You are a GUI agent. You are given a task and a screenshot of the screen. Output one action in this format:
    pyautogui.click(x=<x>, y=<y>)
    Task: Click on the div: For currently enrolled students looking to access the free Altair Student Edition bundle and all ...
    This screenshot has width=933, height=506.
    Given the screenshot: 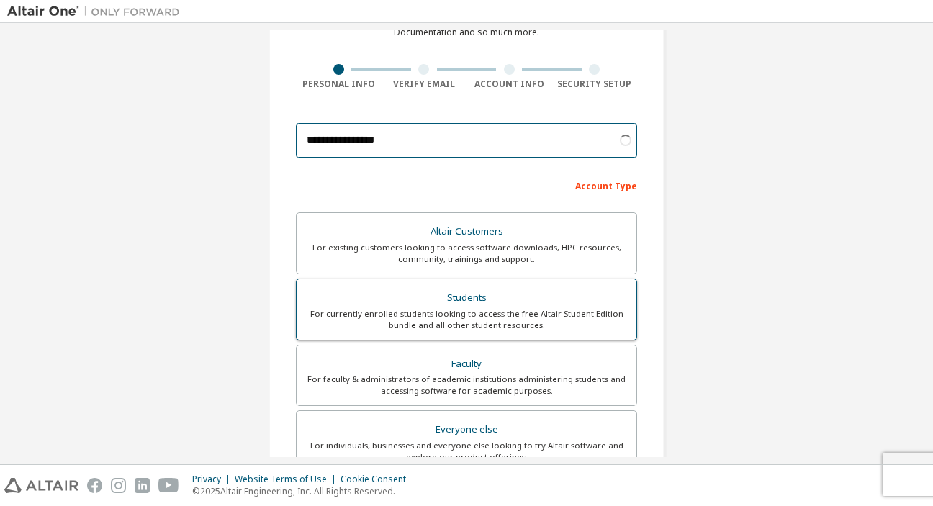 What is the action you would take?
    pyautogui.click(x=467, y=320)
    